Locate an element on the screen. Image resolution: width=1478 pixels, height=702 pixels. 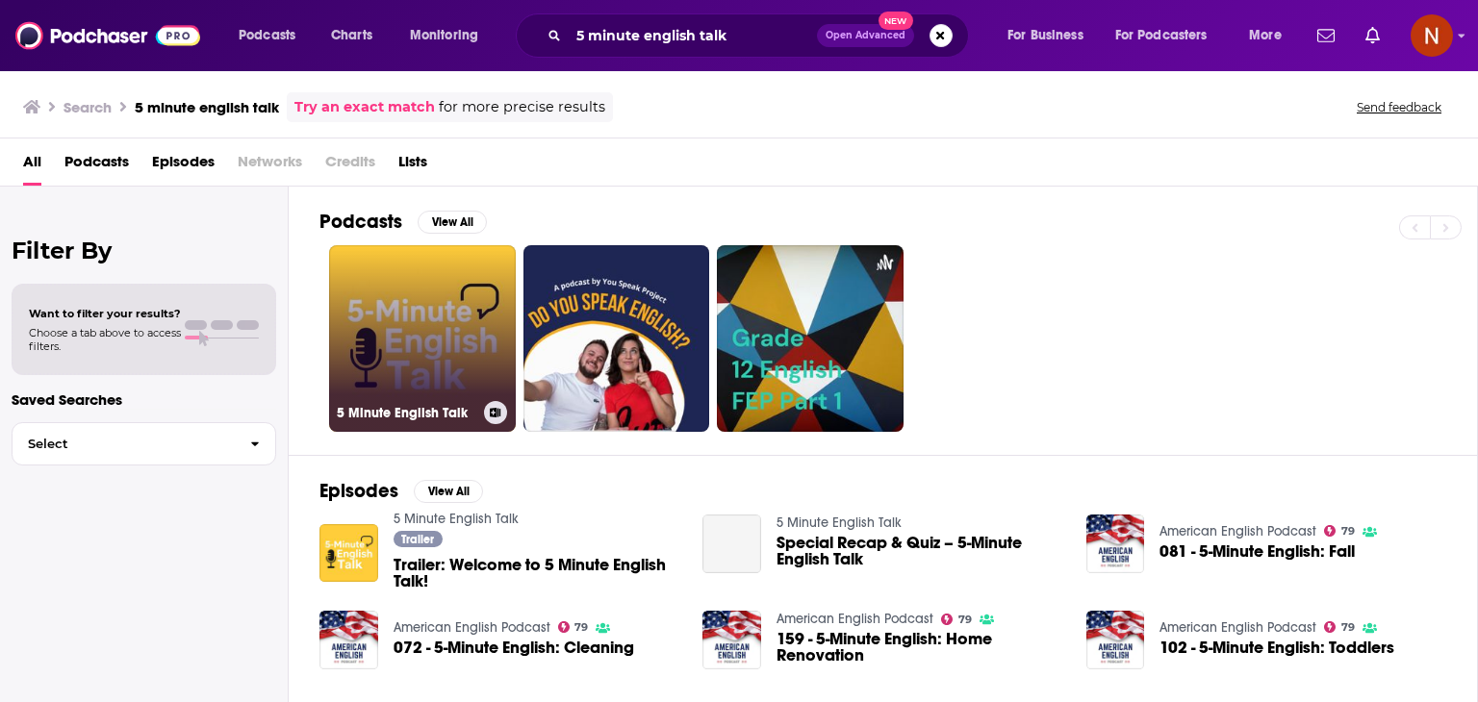
h3: 5 Minute English Talk is located at coordinates (406, 413).